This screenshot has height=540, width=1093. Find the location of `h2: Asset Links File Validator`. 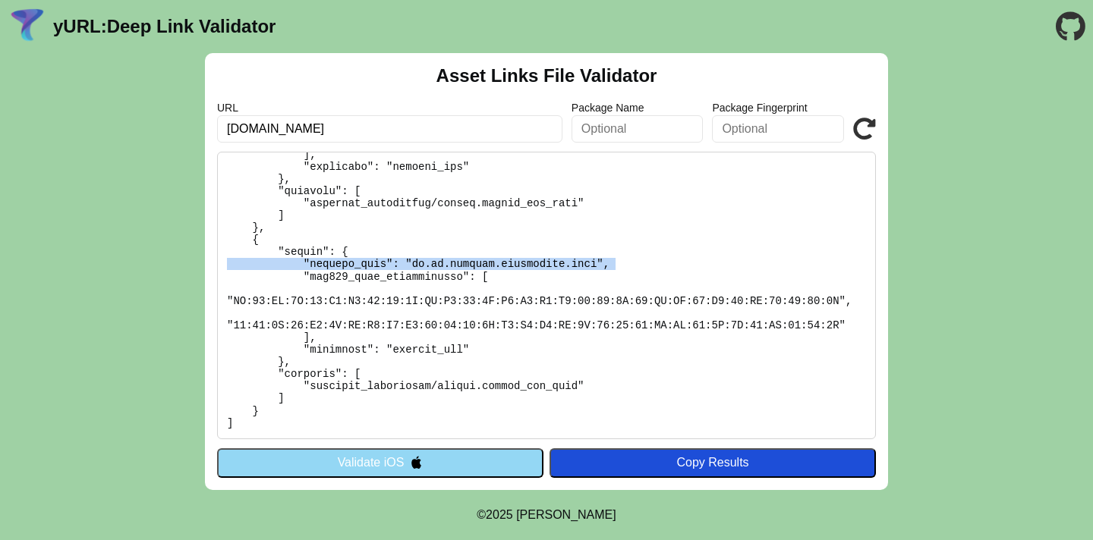

h2: Asset Links File Validator is located at coordinates (547, 76).